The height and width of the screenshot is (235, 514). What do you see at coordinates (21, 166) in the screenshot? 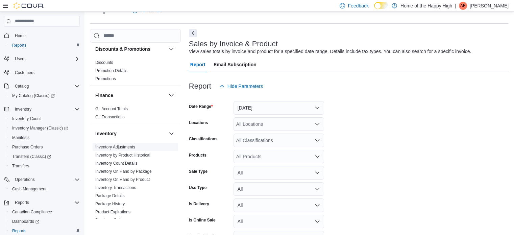
I see `a: Transfers` at bounding box center [21, 166].